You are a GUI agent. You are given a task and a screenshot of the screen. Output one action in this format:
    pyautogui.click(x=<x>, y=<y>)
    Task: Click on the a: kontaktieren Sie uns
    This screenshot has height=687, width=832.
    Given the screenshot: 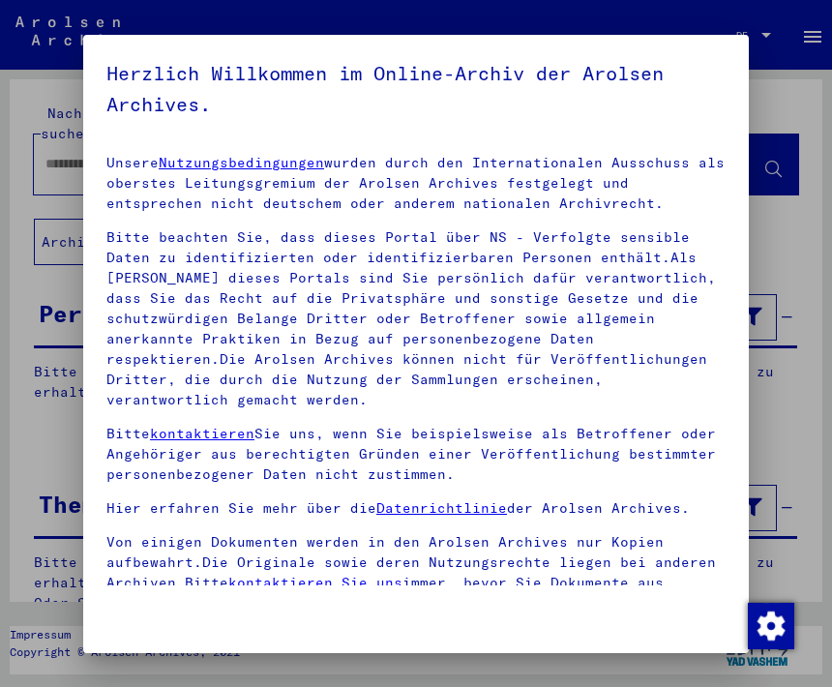 What is the action you would take?
    pyautogui.click(x=315, y=582)
    